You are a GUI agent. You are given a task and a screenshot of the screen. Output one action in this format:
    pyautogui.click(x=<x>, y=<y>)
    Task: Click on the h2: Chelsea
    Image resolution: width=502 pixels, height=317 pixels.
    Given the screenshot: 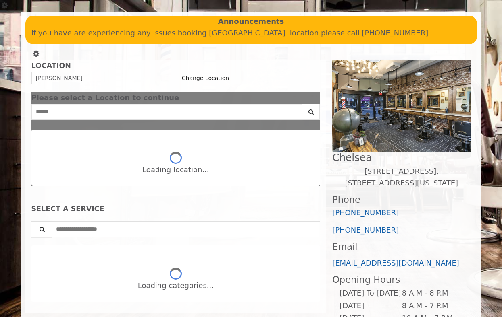 What is the action you would take?
    pyautogui.click(x=401, y=158)
    